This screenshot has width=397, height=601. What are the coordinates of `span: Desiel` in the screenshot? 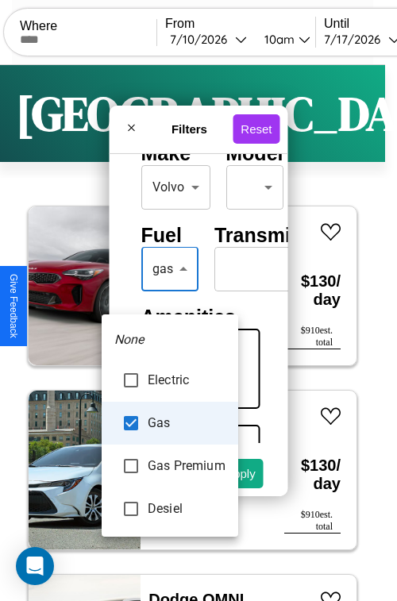 It's located at (186, 509).